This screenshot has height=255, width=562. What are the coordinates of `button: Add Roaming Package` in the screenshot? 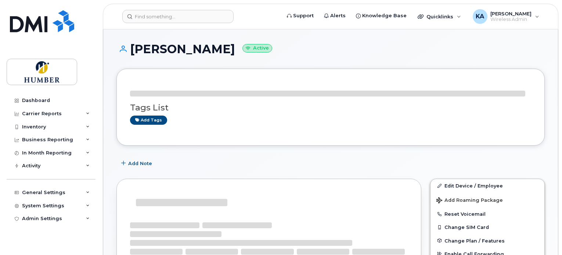 It's located at (488, 200).